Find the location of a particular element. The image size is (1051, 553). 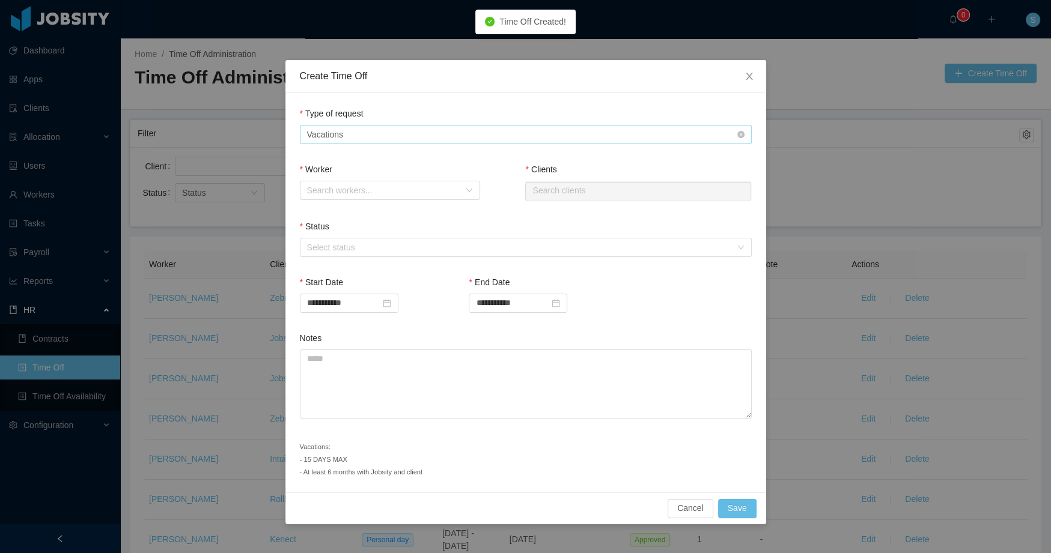

label: Clients is located at coordinates (541, 169).